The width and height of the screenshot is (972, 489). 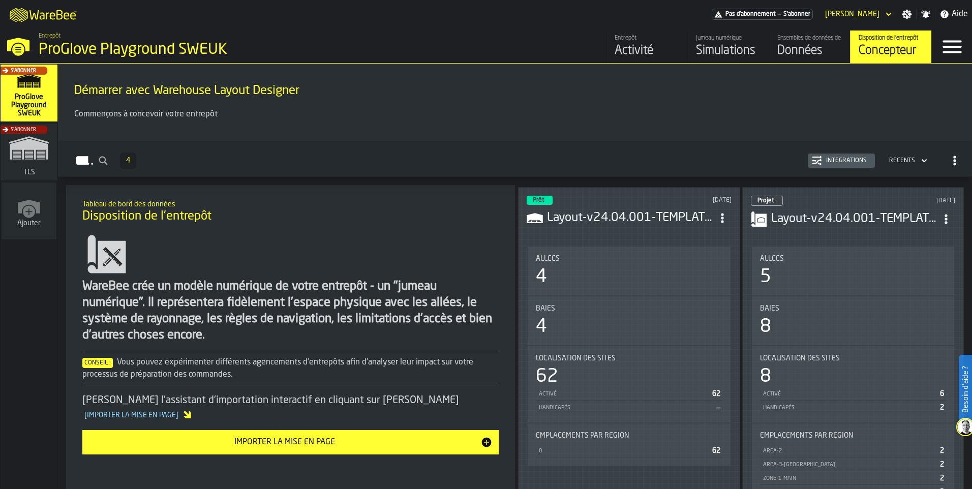 What do you see at coordinates (290, 203) in the screenshot?
I see `h2: Sub Title` at bounding box center [290, 203].